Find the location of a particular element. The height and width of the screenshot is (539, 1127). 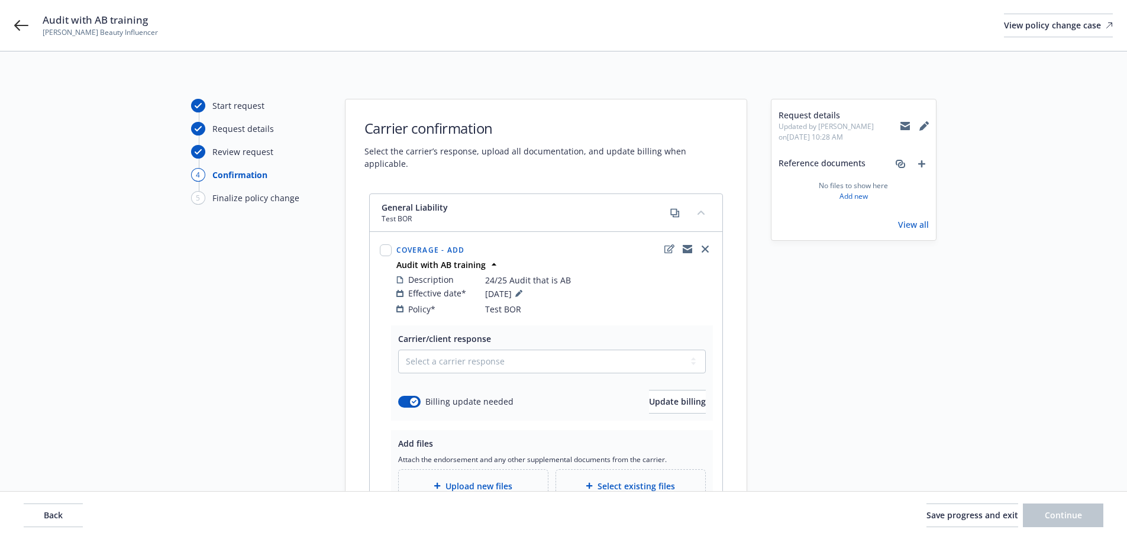

span: copy is located at coordinates (675, 213).